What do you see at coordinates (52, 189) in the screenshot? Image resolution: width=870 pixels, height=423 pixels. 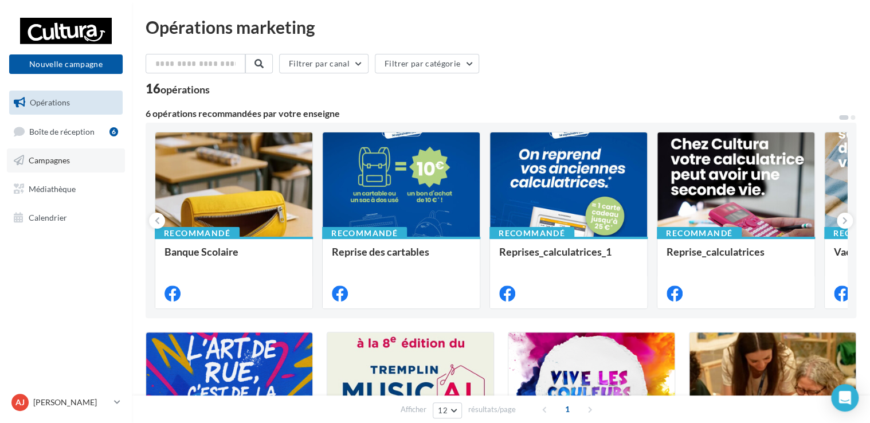 I see `span: Médiathèque` at bounding box center [52, 189].